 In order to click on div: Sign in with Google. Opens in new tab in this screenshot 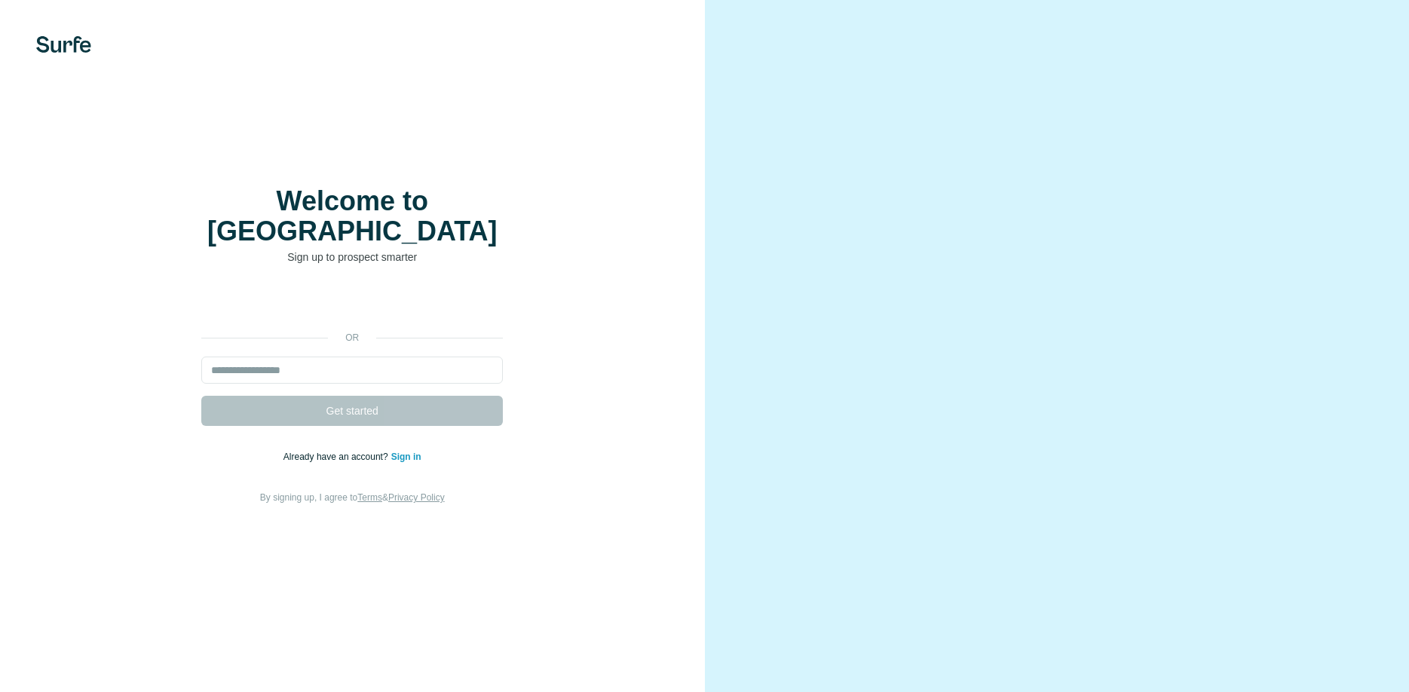, I will do `click(352, 304)`.